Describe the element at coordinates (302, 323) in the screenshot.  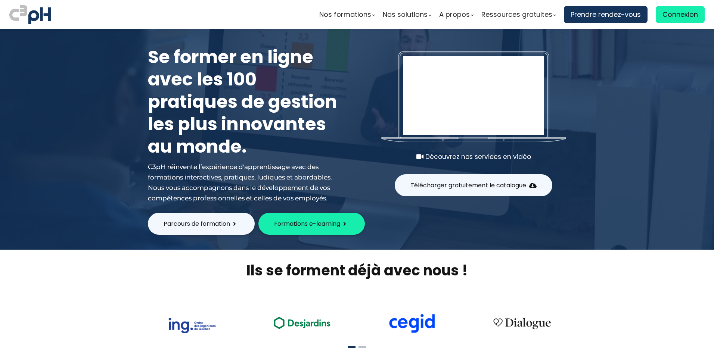
I see `img: ea49a208ccc4d6e7deb170dc1c457f3b.png` at that location.